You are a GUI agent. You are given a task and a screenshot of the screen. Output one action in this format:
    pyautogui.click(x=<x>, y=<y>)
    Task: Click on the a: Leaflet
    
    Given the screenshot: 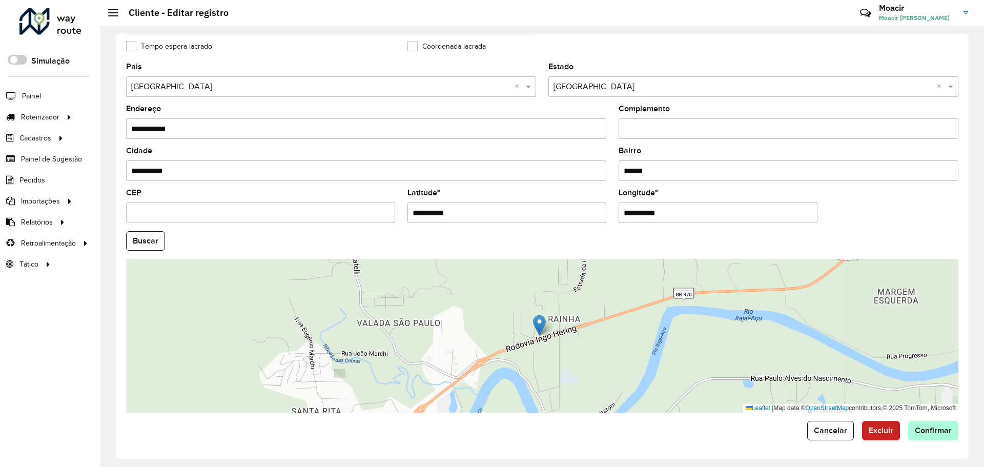 What is the action you would take?
    pyautogui.click(x=758, y=408)
    